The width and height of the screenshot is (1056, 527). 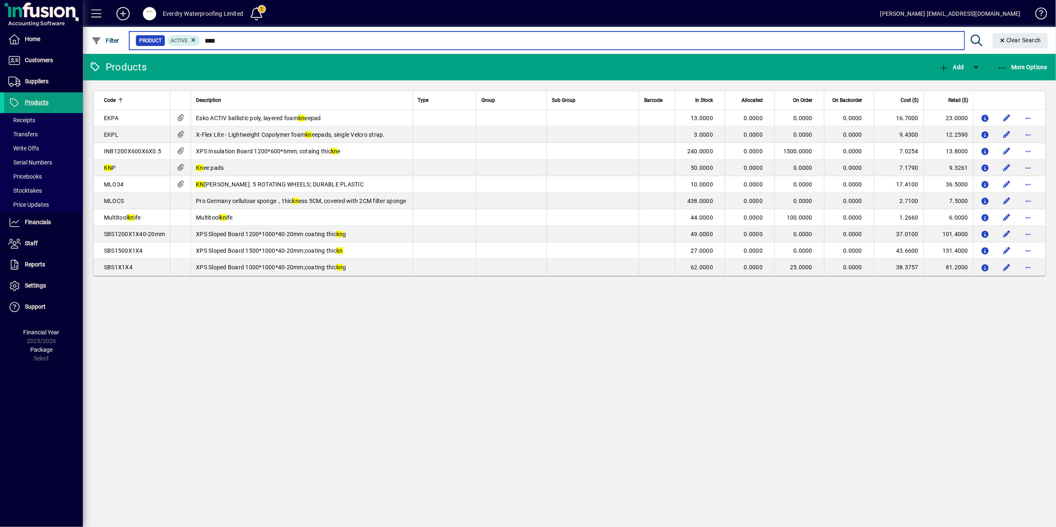 What do you see at coordinates (268, 151) in the screenshot?
I see `span: XPS Insulation Board 1200*600*6mm; cotaing thic e` at bounding box center [268, 151].